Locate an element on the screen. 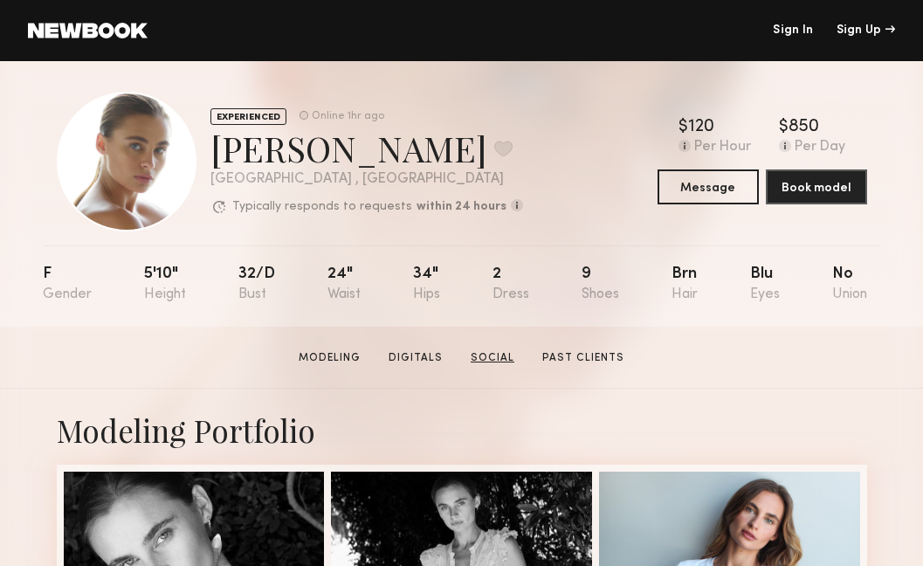 This screenshot has width=923, height=566. a: Digitals is located at coordinates (416, 358).